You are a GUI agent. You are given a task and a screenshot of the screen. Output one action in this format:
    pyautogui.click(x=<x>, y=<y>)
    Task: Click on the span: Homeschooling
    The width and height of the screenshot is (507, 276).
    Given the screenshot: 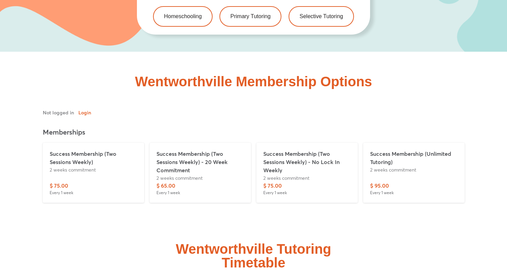 What is the action you would take?
    pyautogui.click(x=183, y=16)
    